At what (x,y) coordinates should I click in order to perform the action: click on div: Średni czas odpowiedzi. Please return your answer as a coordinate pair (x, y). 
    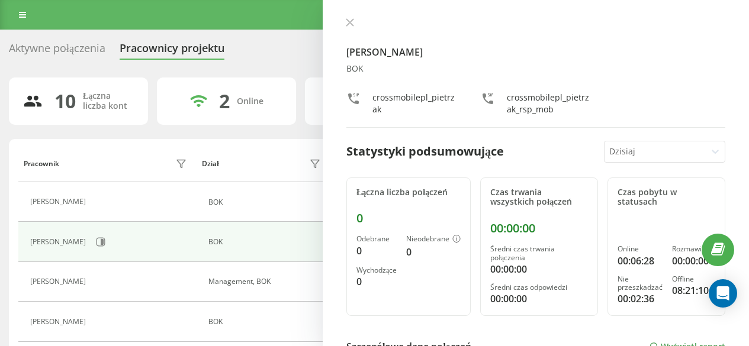
    Looking at the image, I should click on (539, 288).